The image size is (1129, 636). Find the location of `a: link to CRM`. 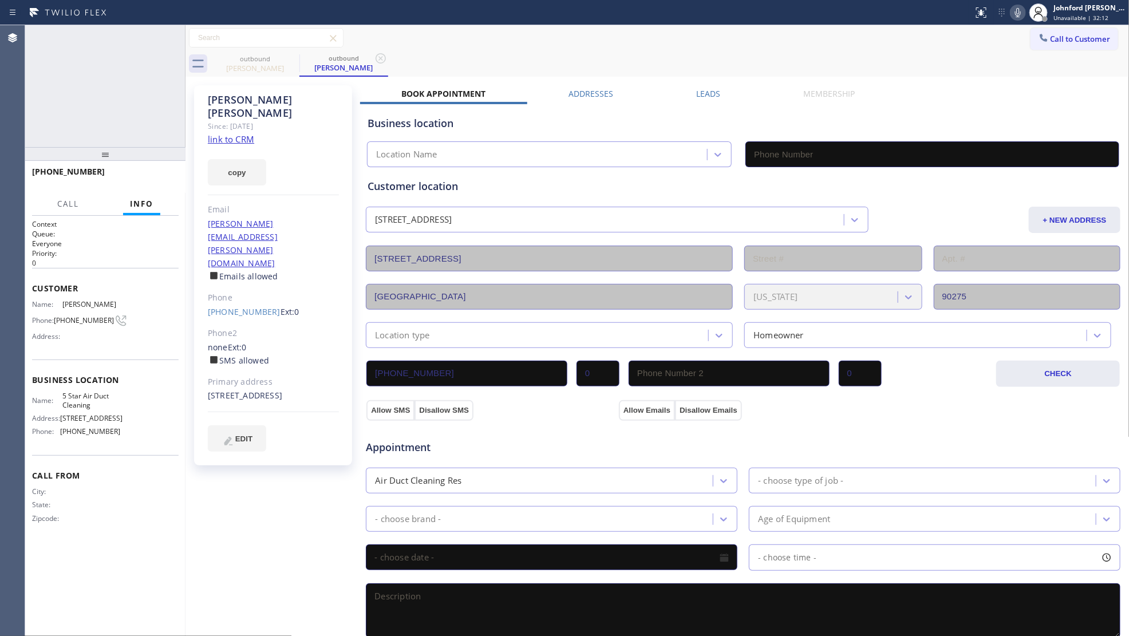

a: link to CRM is located at coordinates (231, 139).